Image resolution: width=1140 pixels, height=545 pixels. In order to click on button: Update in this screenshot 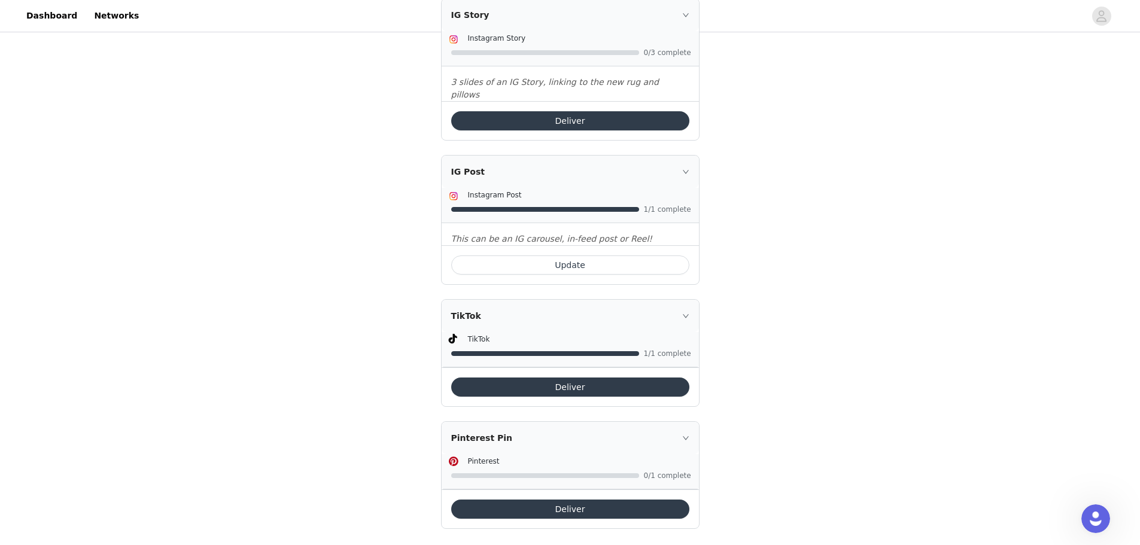, I will do `click(570, 265)`.